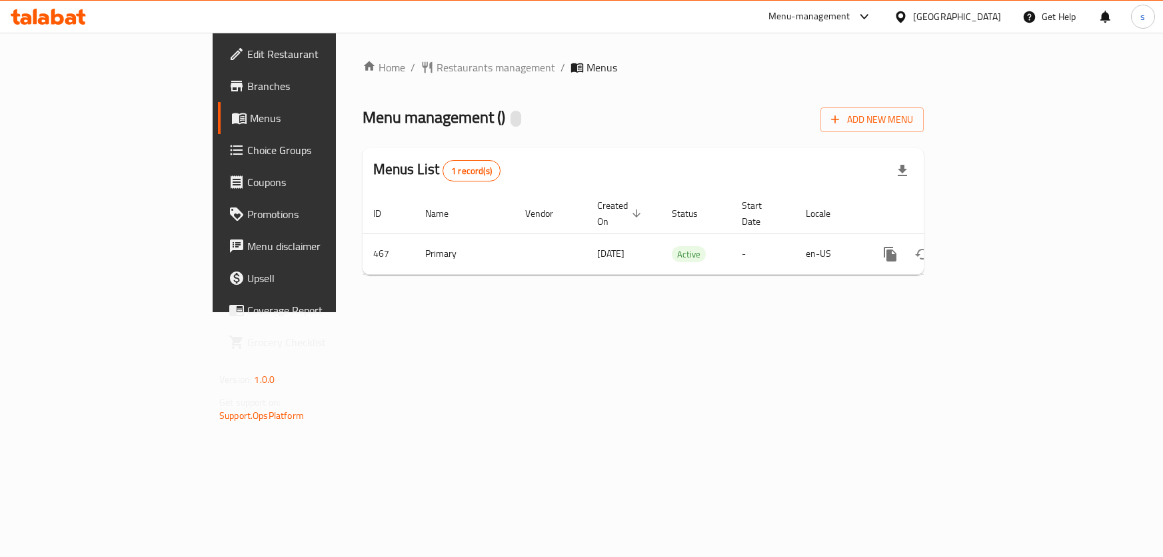 The height and width of the screenshot is (557, 1163). What do you see at coordinates (688, 234) in the screenshot?
I see `table: enhanced table` at bounding box center [688, 234].